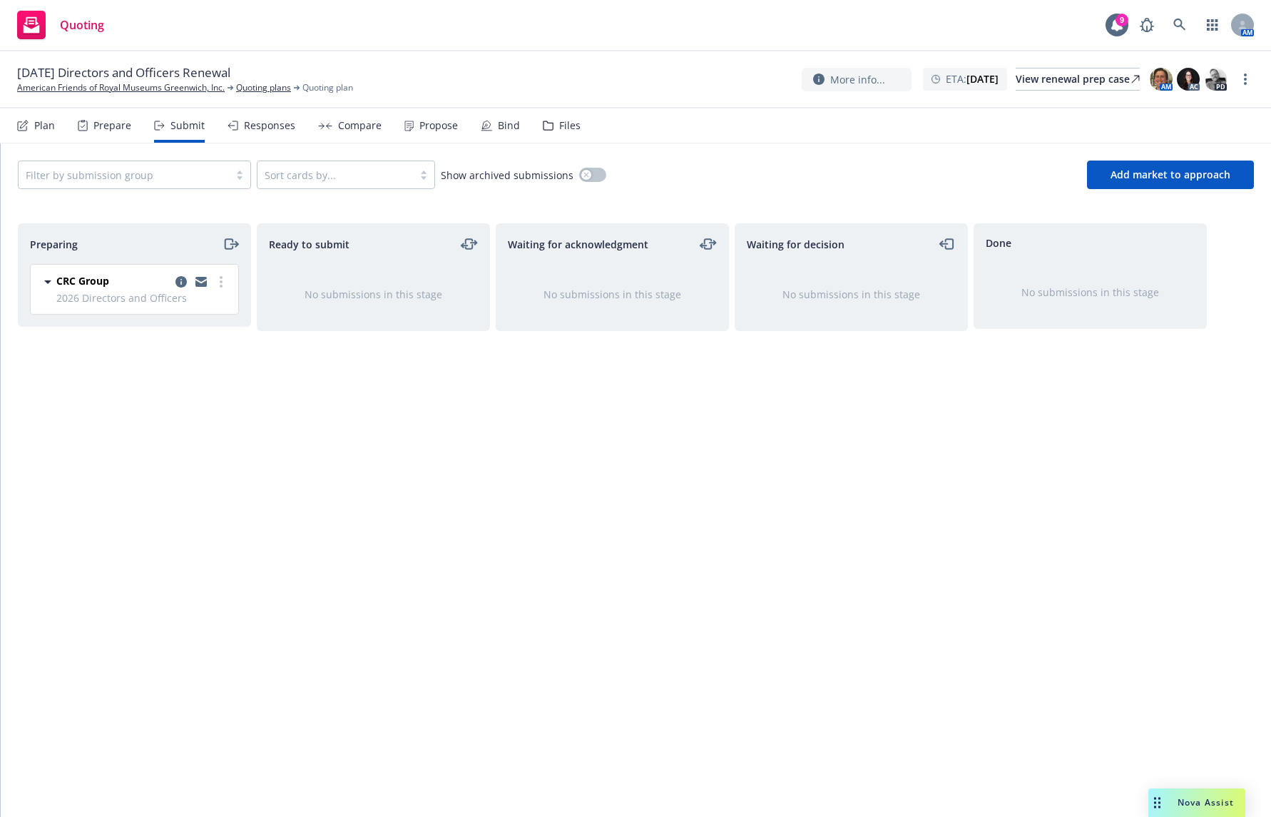 The height and width of the screenshot is (817, 1271). What do you see at coordinates (570, 126) in the screenshot?
I see `div: Files` at bounding box center [570, 126].